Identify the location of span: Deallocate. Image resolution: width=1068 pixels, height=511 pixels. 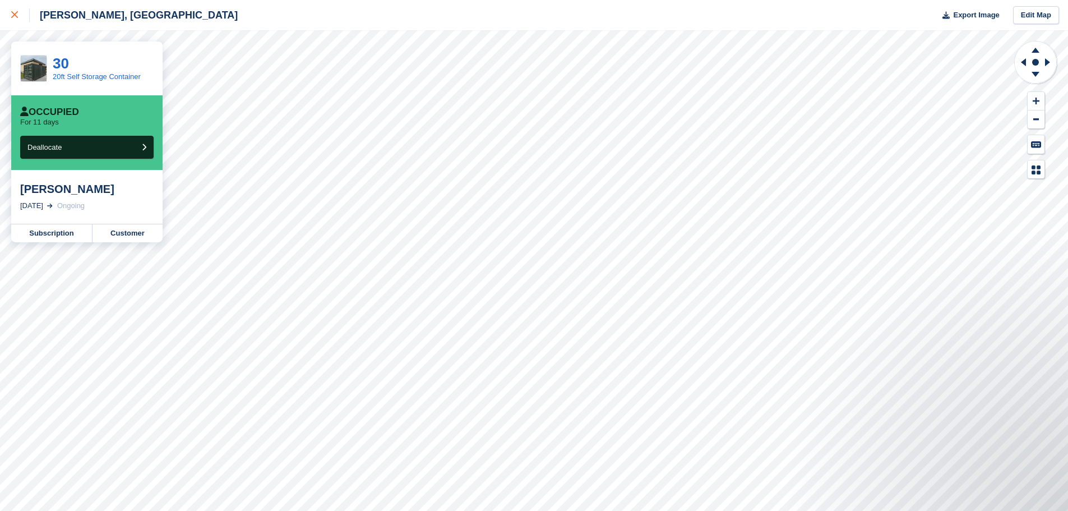
(44, 147).